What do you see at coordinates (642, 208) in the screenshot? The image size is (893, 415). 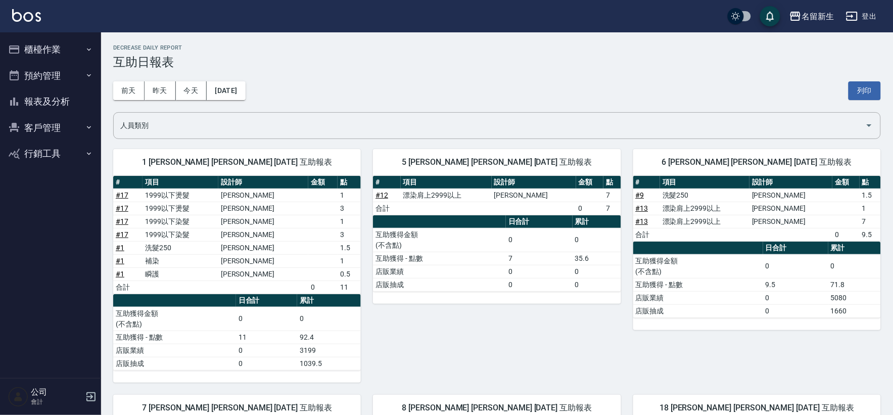 I see `a: #13` at bounding box center [642, 208].